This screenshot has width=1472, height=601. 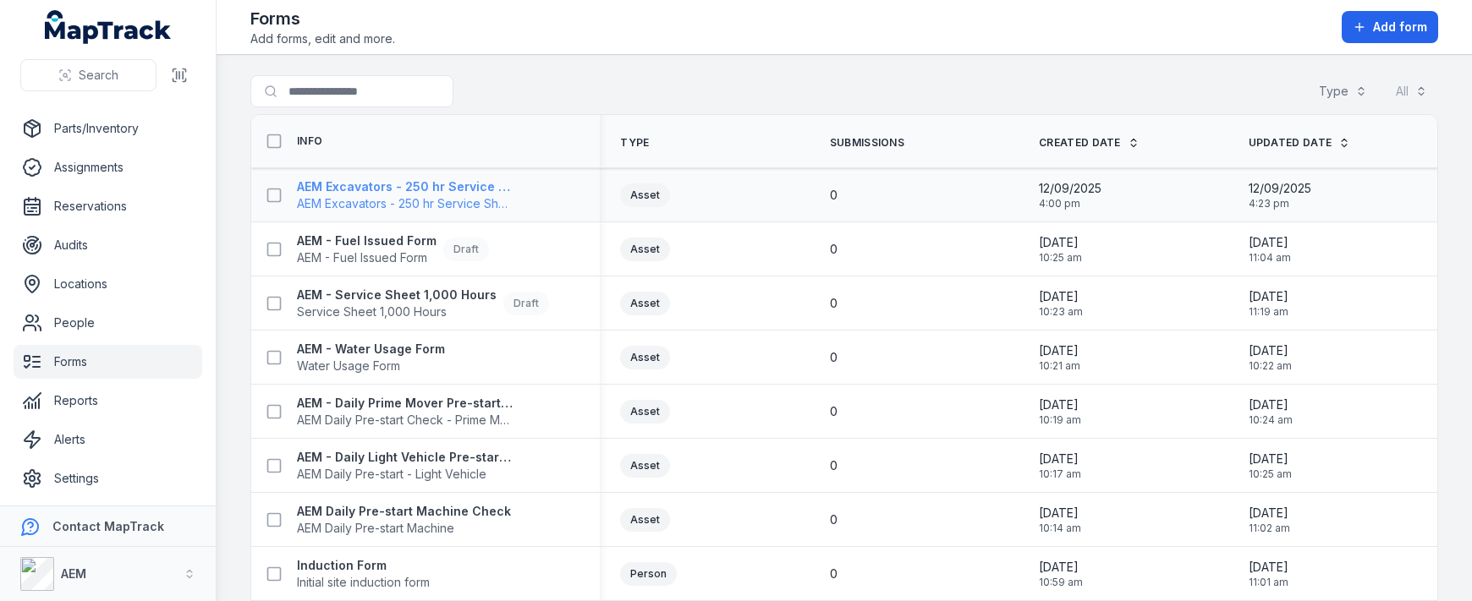 What do you see at coordinates (74, 574) in the screenshot?
I see `strong: AEM` at bounding box center [74, 574].